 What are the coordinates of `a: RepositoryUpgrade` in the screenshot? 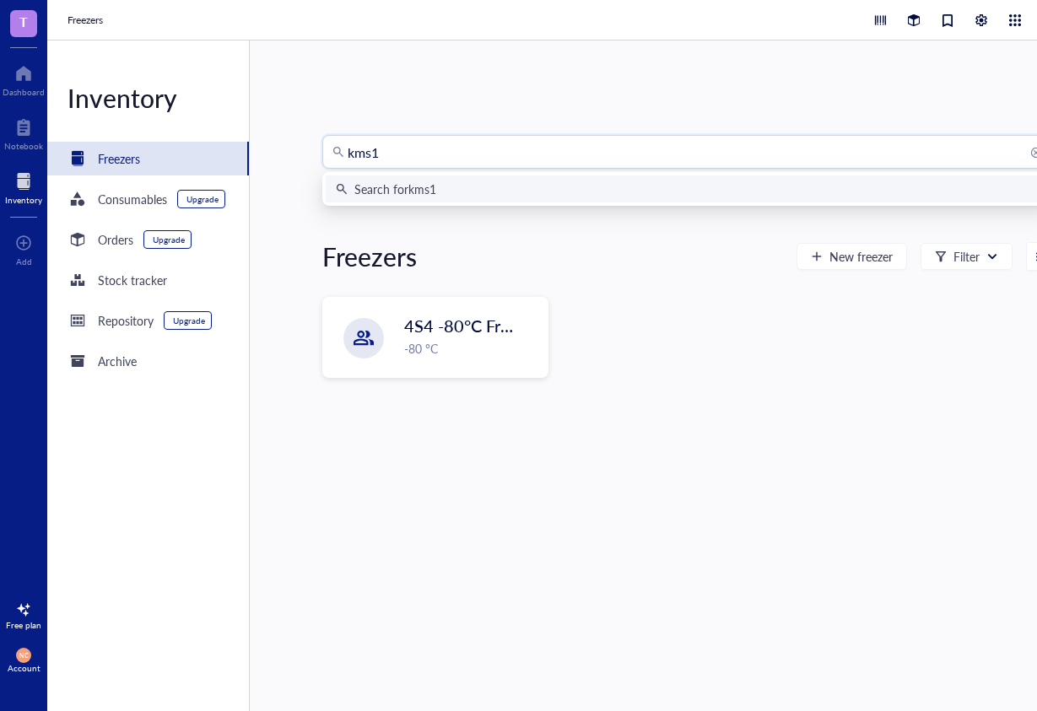 It's located at (148, 321).